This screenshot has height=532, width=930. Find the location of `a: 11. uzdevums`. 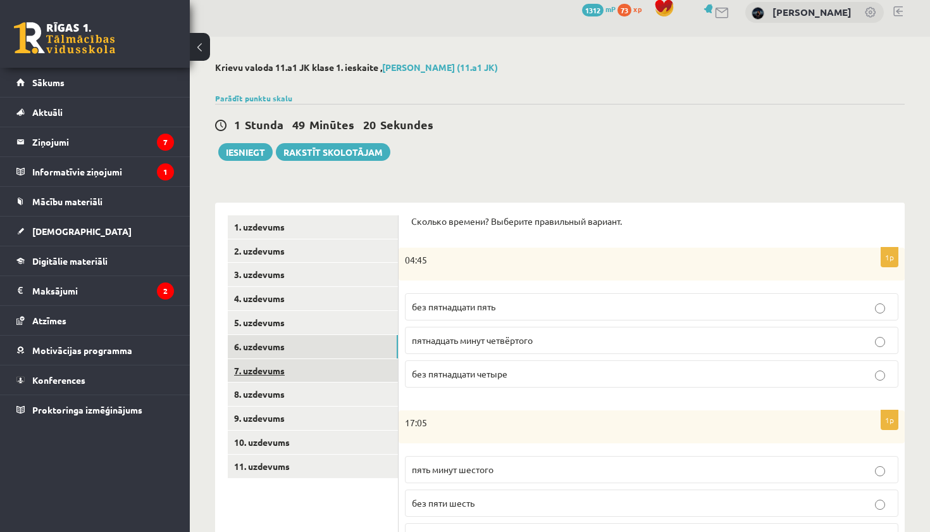

a: 11. uzdevums is located at coordinates (313, 466).